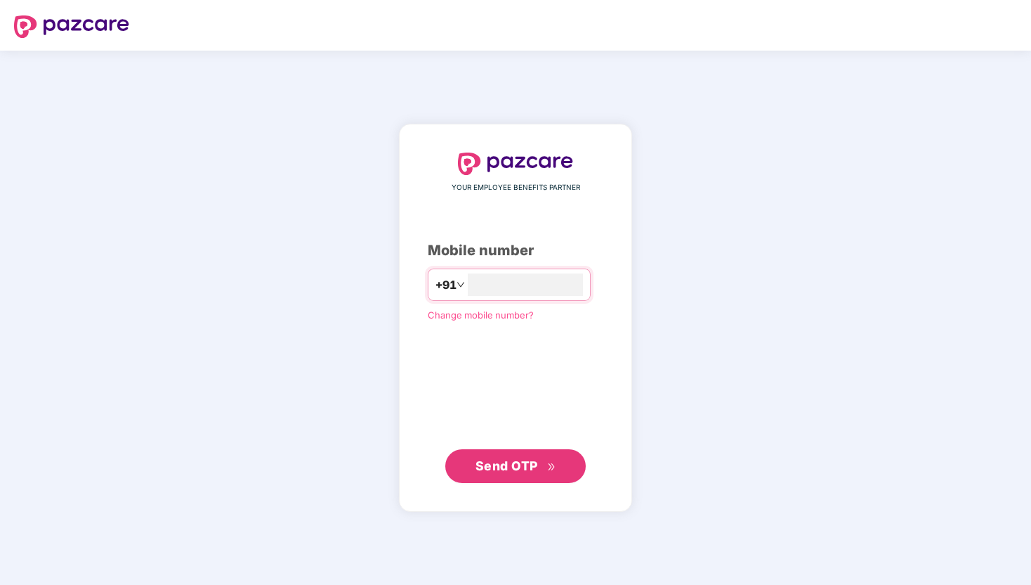  I want to click on button: Send OTPdouble-right, so click(516, 466).